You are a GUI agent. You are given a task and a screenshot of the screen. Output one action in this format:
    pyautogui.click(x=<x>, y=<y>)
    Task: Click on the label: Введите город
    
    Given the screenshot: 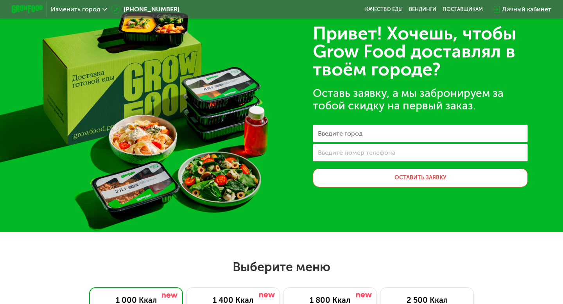 What is the action you would take?
    pyautogui.click(x=340, y=133)
    